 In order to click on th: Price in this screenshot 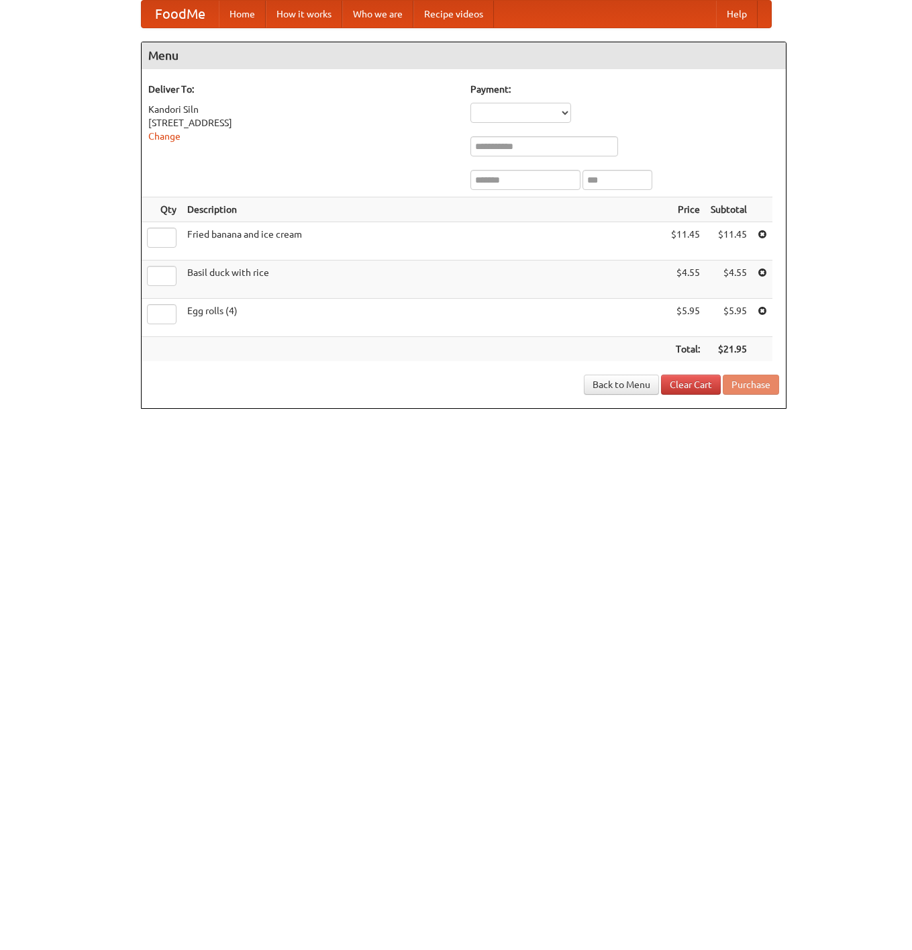, I will do `click(685, 209)`.